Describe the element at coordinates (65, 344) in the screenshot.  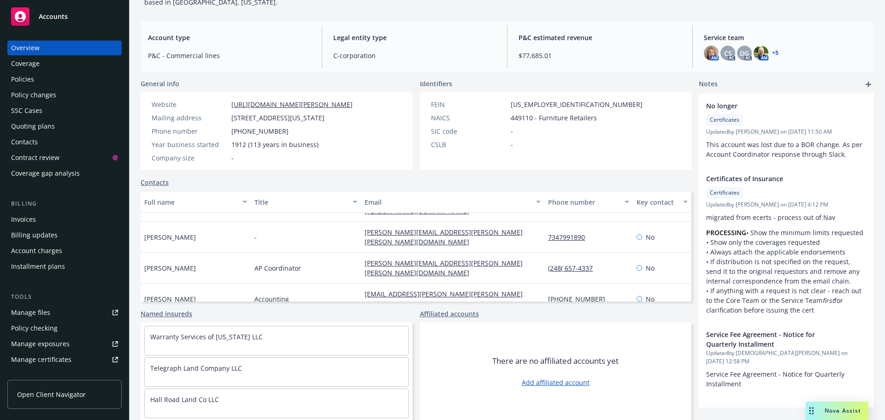
I see `a: Manage exposures` at that location.